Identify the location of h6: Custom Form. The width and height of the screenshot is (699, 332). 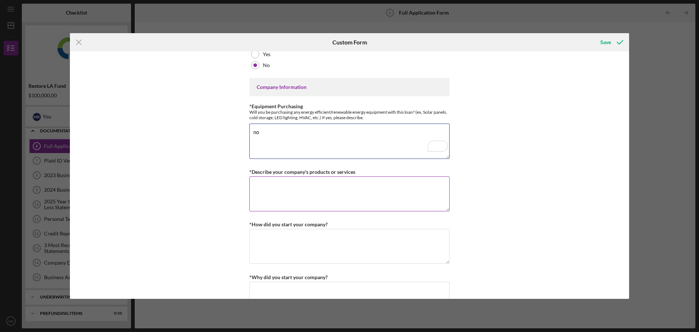
(349, 42).